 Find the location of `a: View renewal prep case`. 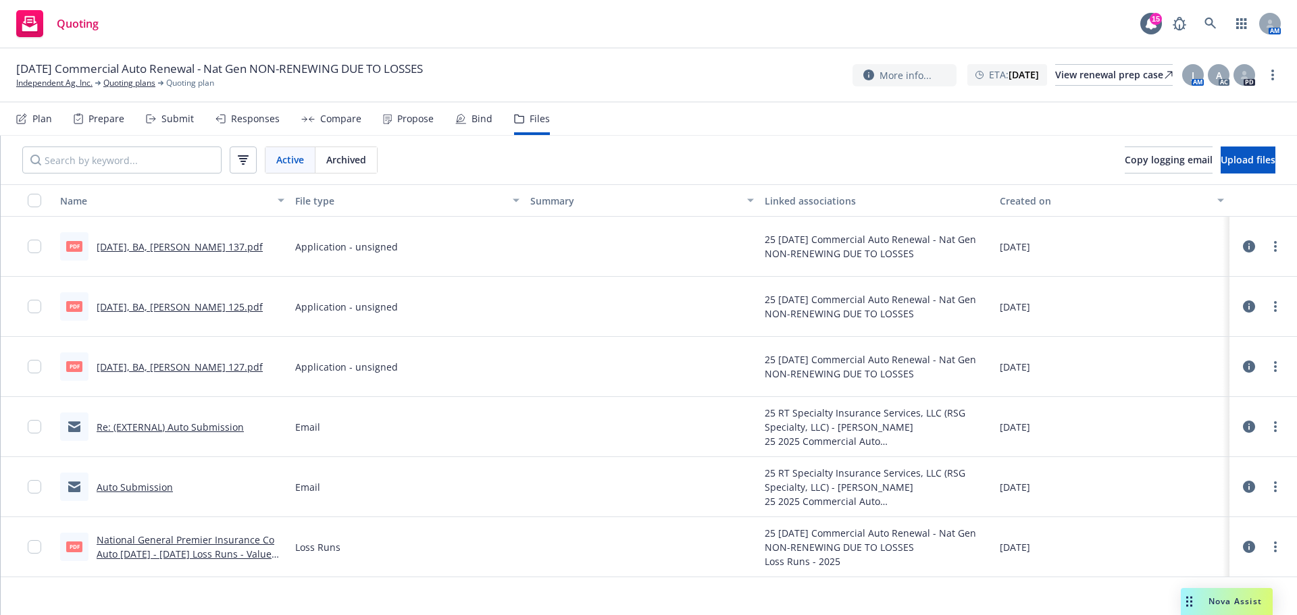

a: View renewal prep case is located at coordinates (1114, 75).